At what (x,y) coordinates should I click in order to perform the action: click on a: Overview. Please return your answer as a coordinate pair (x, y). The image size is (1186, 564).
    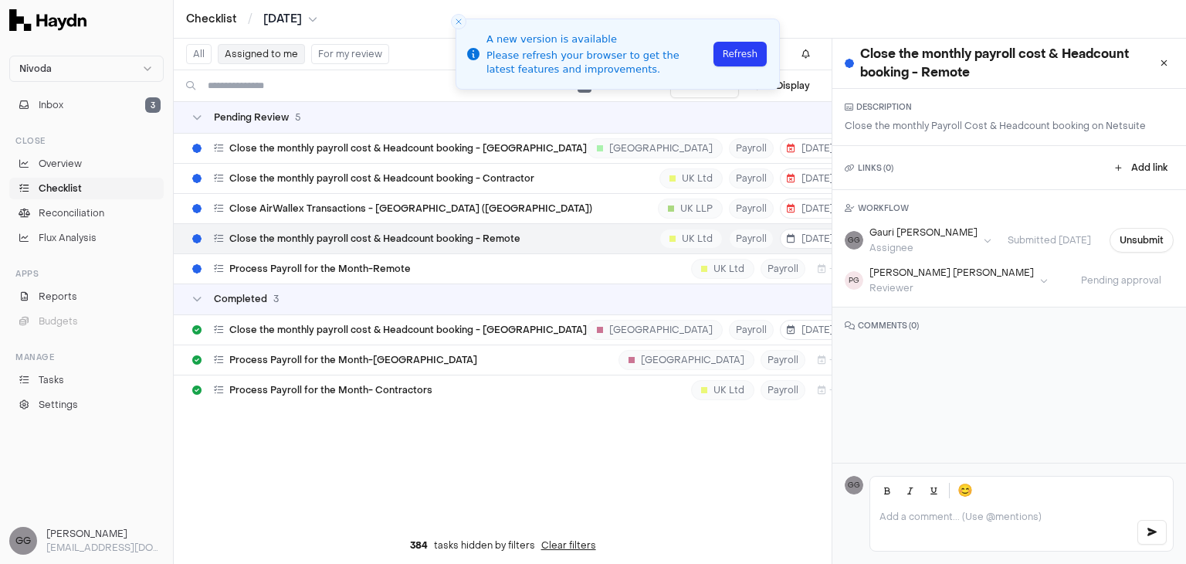
    Looking at the image, I should click on (86, 164).